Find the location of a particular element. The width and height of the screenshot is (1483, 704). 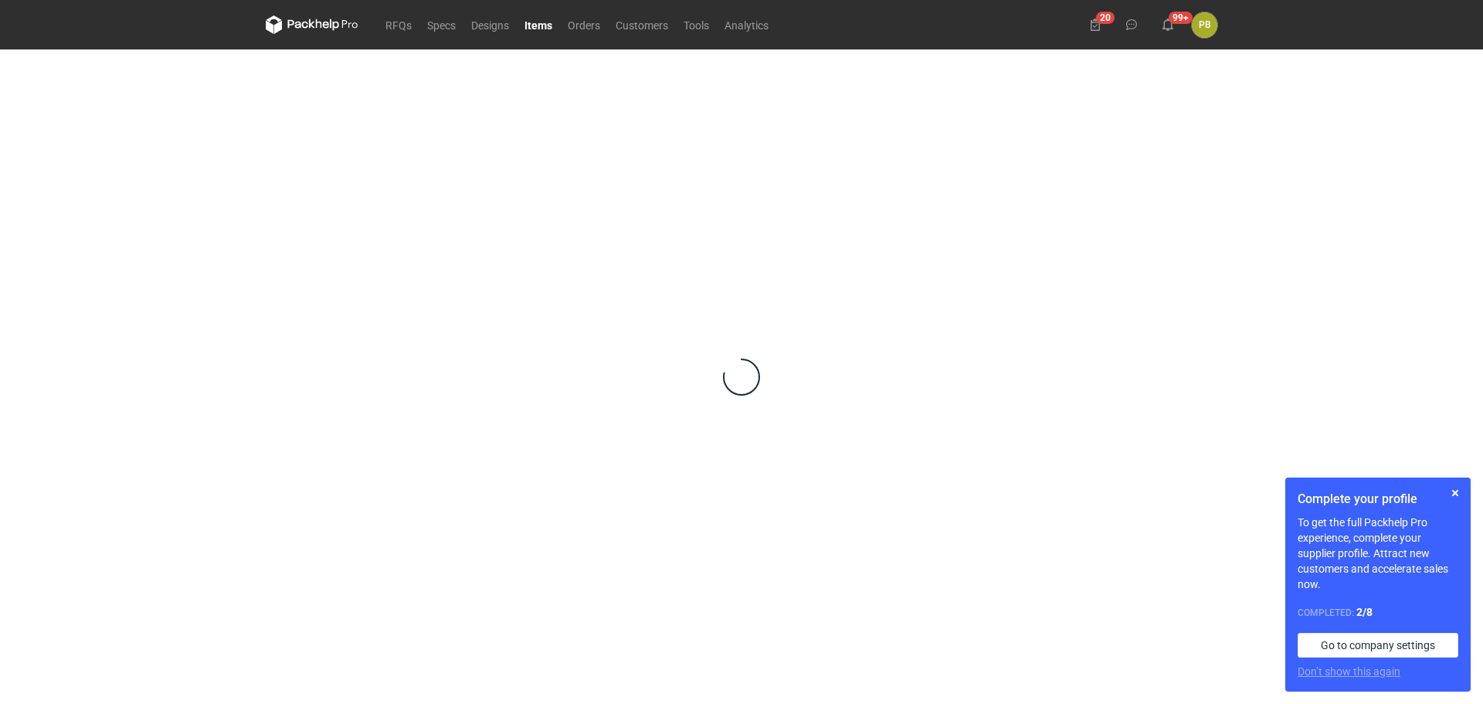

div: Piotr Bożek is located at coordinates (1204, 25).